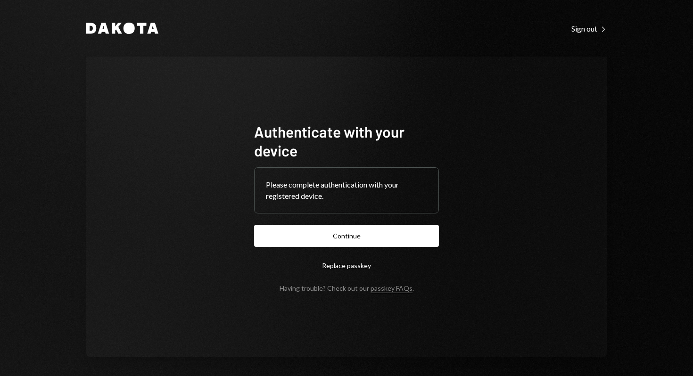 Image resolution: width=693 pixels, height=376 pixels. I want to click on div: Sign out, so click(589, 29).